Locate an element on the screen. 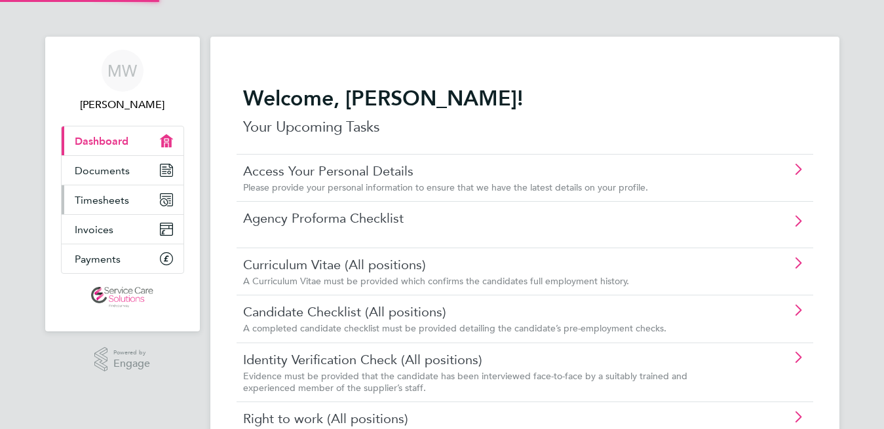 The width and height of the screenshot is (884, 429). span: Dashboard is located at coordinates (102, 141).